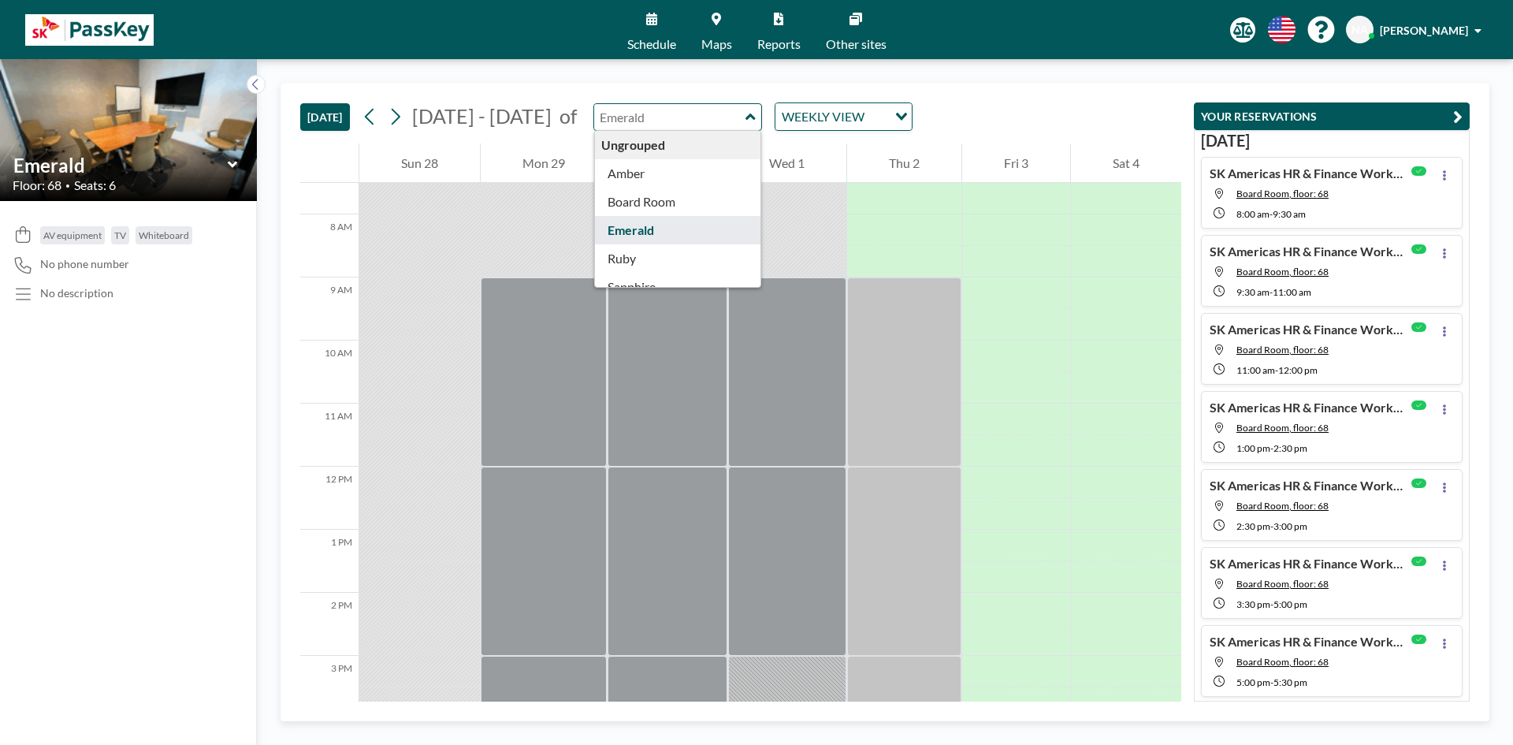 Image resolution: width=1513 pixels, height=745 pixels. I want to click on span: Whiteboard, so click(164, 235).